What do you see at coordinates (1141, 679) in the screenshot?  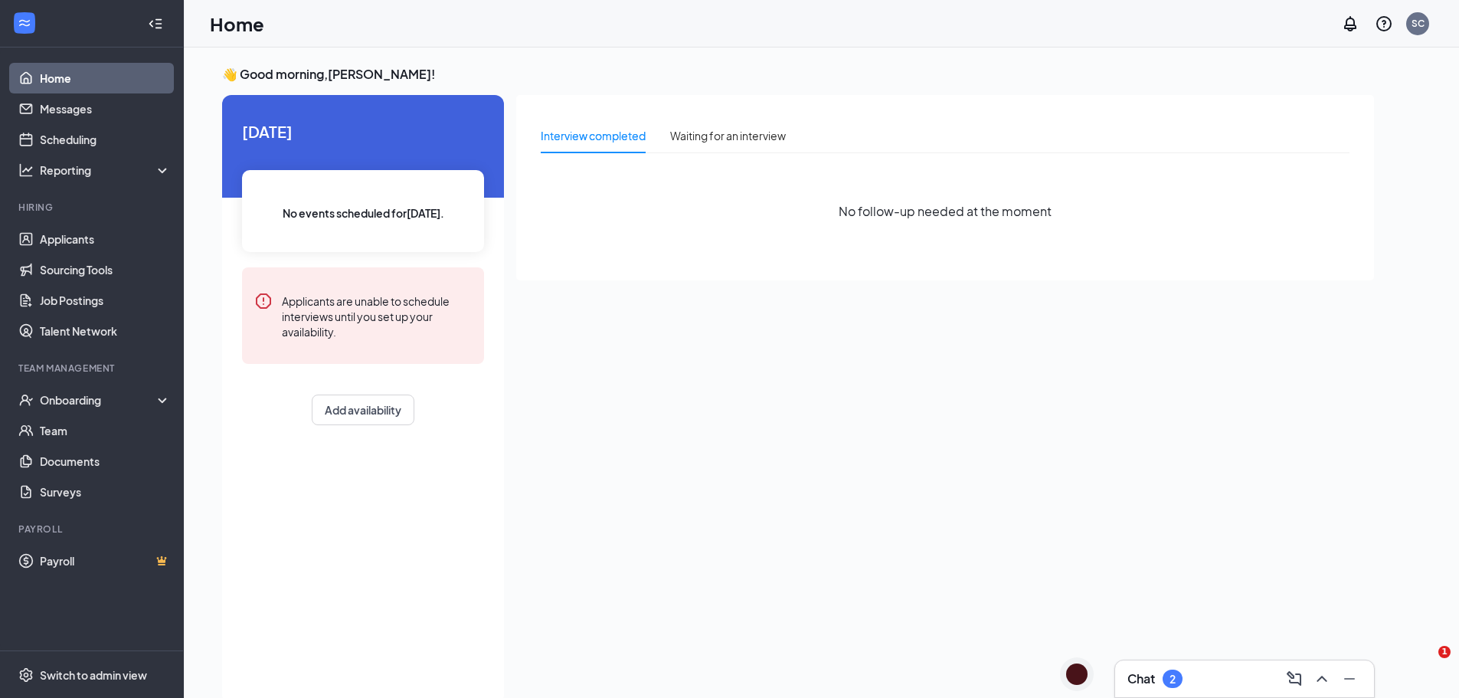 I see `h3: Chat` at bounding box center [1141, 679].